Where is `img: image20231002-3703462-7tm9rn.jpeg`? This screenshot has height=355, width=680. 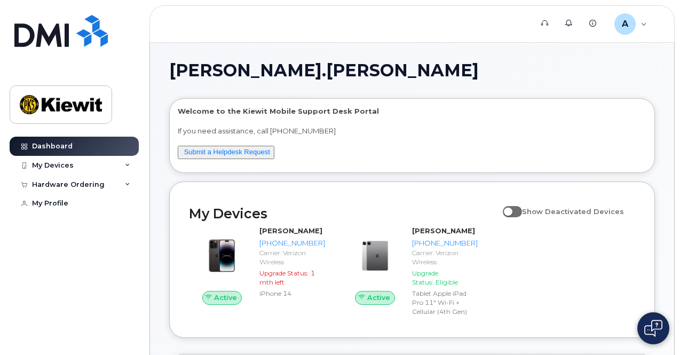 img: image20231002-3703462-7tm9rn.jpeg is located at coordinates (375, 256).